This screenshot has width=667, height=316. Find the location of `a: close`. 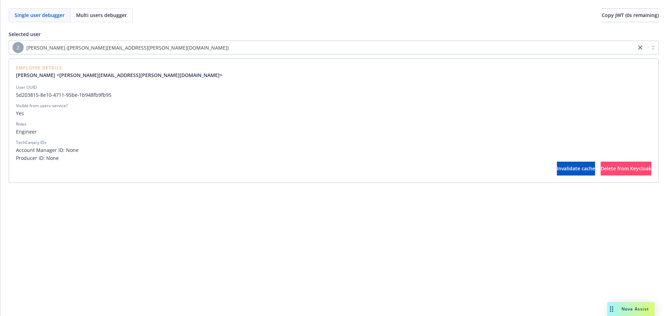

a: close is located at coordinates (640, 48).